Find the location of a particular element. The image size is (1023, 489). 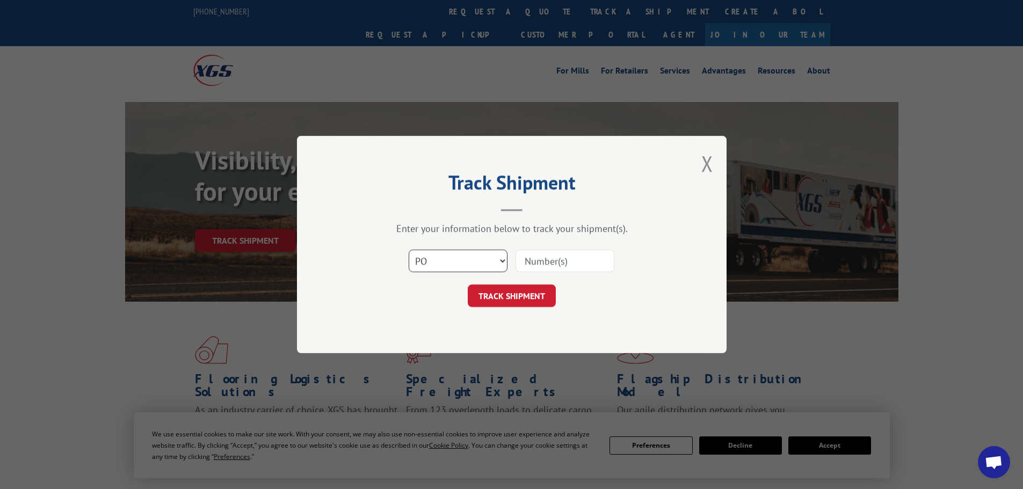

button: Close modal is located at coordinates (707, 163).